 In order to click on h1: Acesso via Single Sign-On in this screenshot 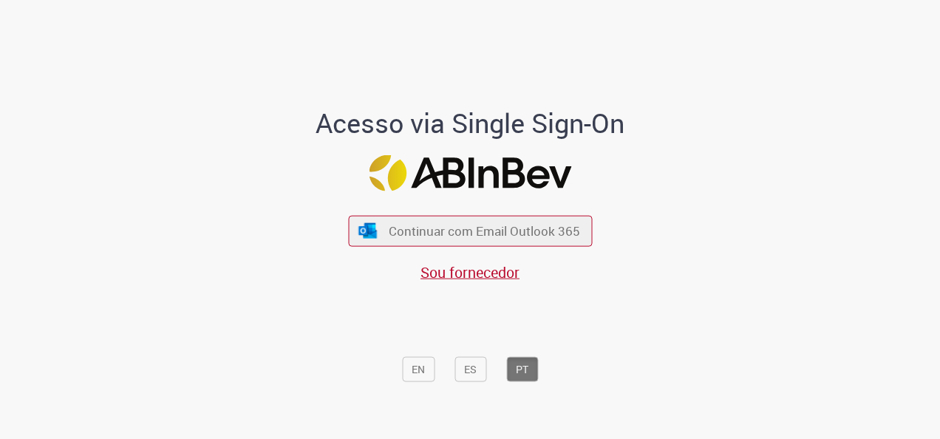, I will do `click(470, 123)`.